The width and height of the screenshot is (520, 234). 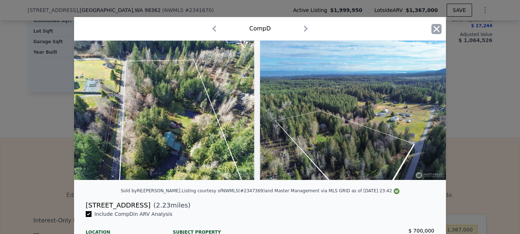 What do you see at coordinates (170, 205) in the screenshot?
I see `span: ( miles)` at bounding box center [170, 205].